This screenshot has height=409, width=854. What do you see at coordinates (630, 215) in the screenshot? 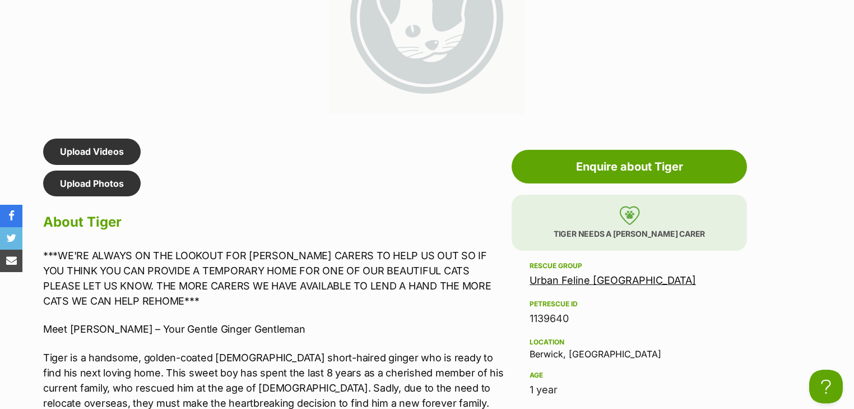
I see `img: foster-care-31f2a1ccfb079a48fc4dc6d2a002ce68c6d2b76c7ccb9e0da61f6cd5abbf869a.svg` at bounding box center [630, 215].